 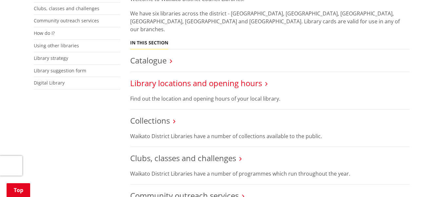 I want to click on a: Library suggestion form, so click(x=60, y=70).